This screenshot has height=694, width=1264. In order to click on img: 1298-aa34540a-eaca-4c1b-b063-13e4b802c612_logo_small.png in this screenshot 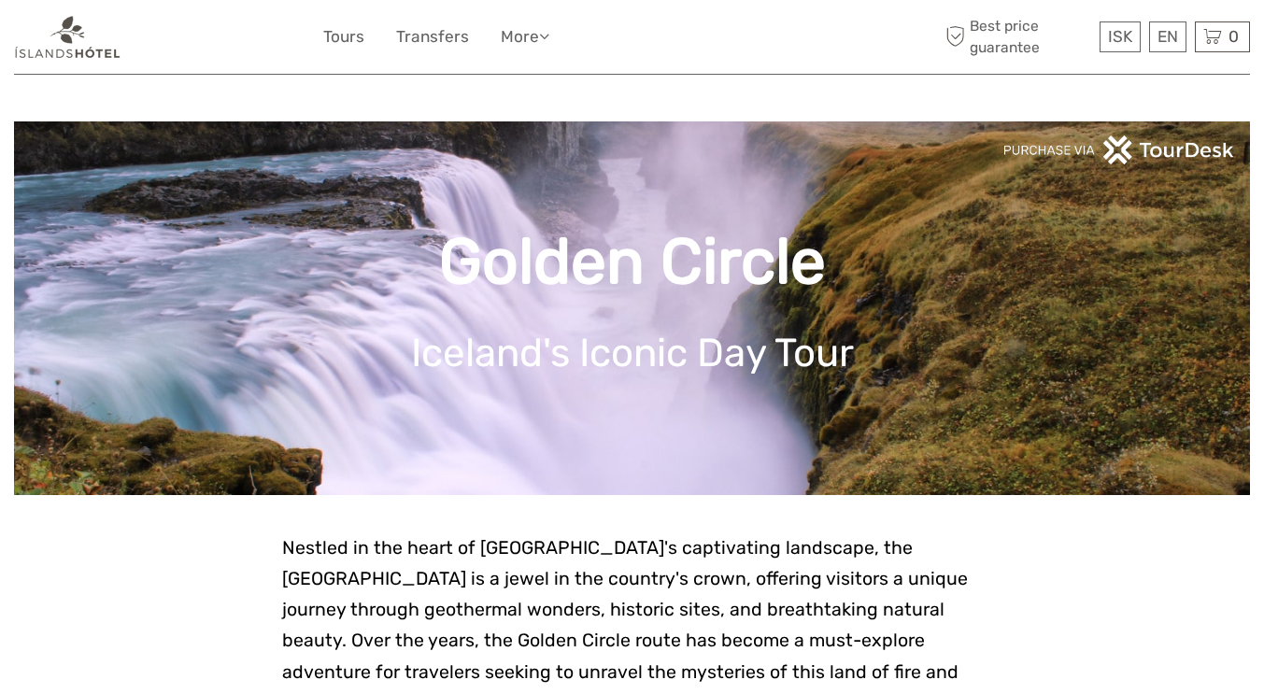, I will do `click(67, 36)`.